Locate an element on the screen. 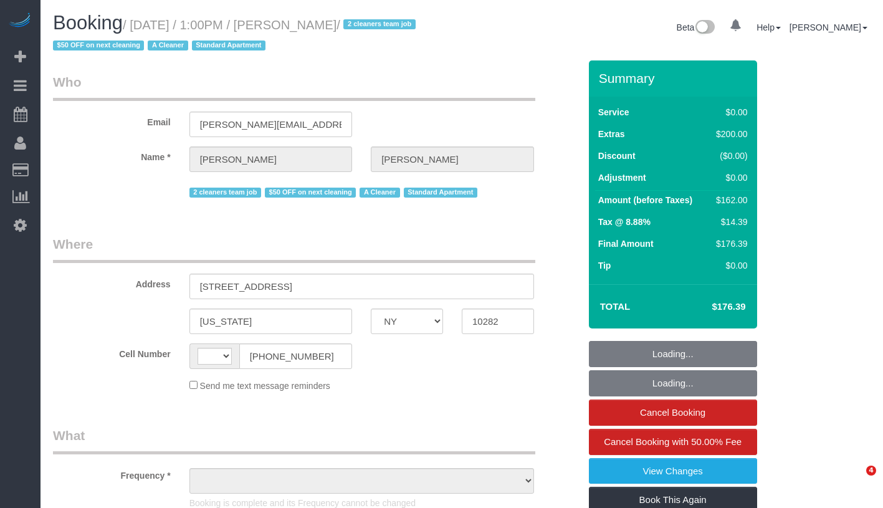 This screenshot has width=883, height=508. div: ($0.00) is located at coordinates (729, 156).